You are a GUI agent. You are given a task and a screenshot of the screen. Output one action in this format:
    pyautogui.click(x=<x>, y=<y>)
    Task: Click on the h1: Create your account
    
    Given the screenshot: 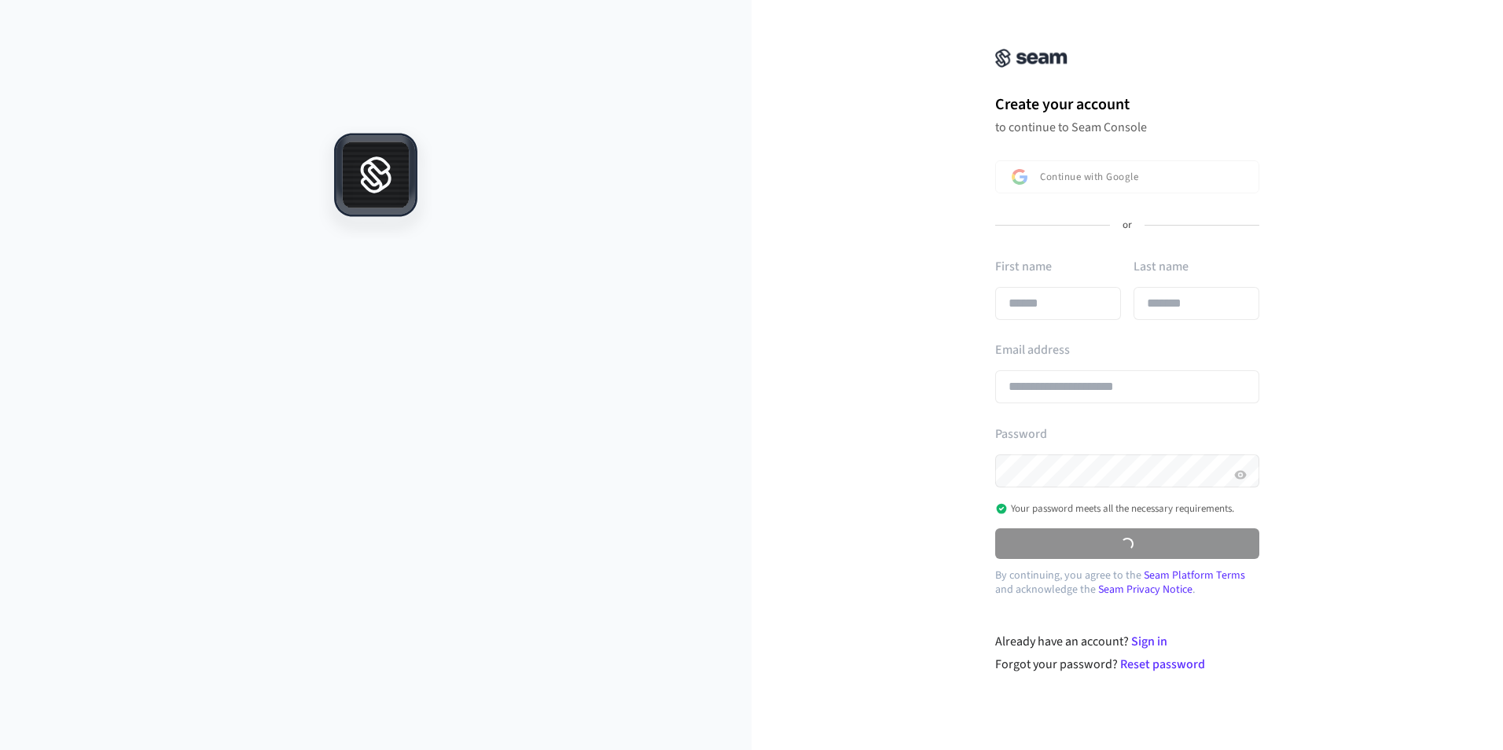 What is the action you would take?
    pyautogui.click(x=1127, y=105)
    